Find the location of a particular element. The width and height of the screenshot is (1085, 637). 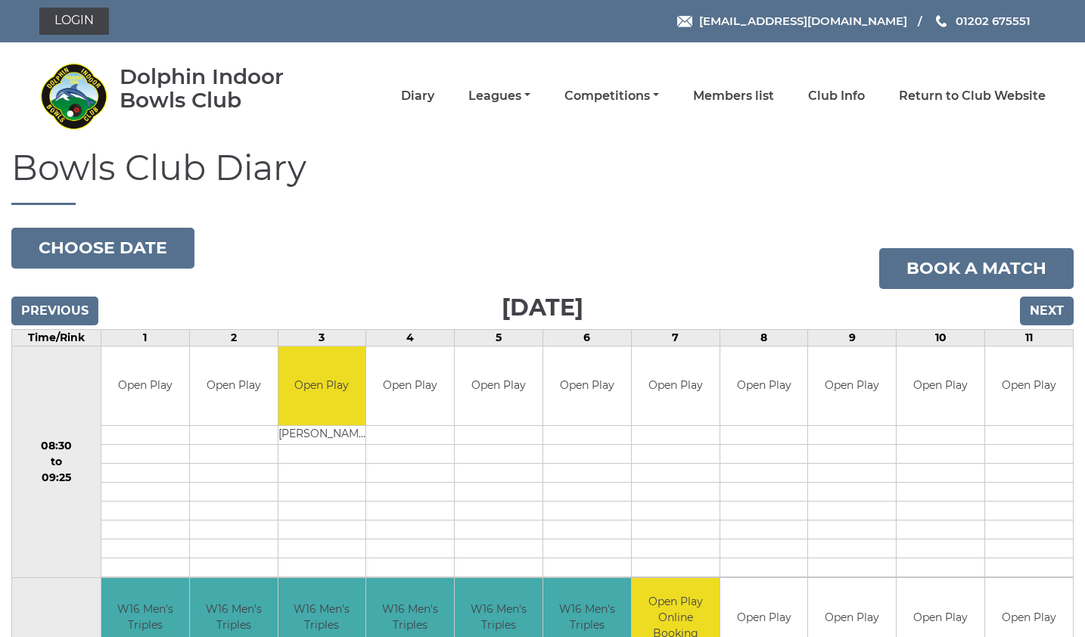

a: Return to Club Website is located at coordinates (972, 96).